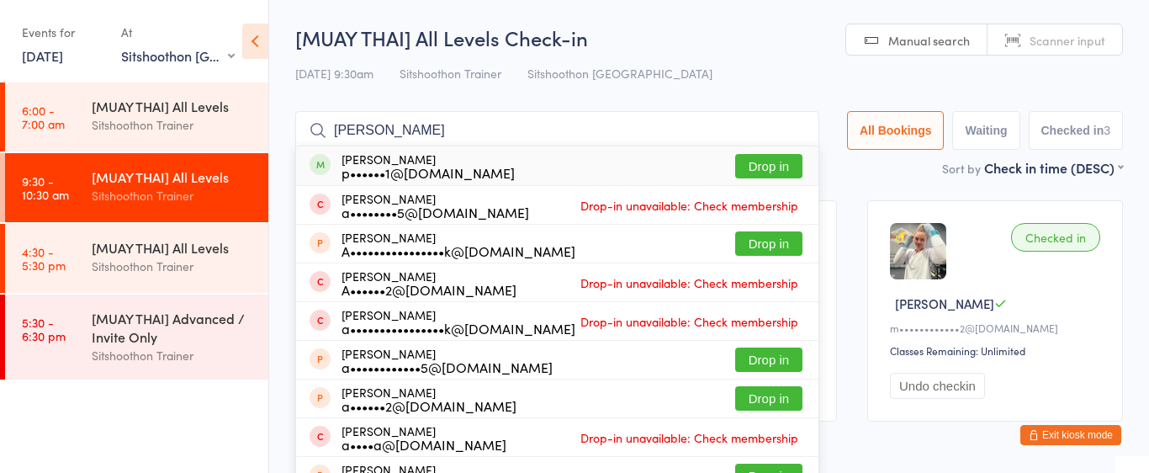  I want to click on button: Checked in3, so click(1075, 130).